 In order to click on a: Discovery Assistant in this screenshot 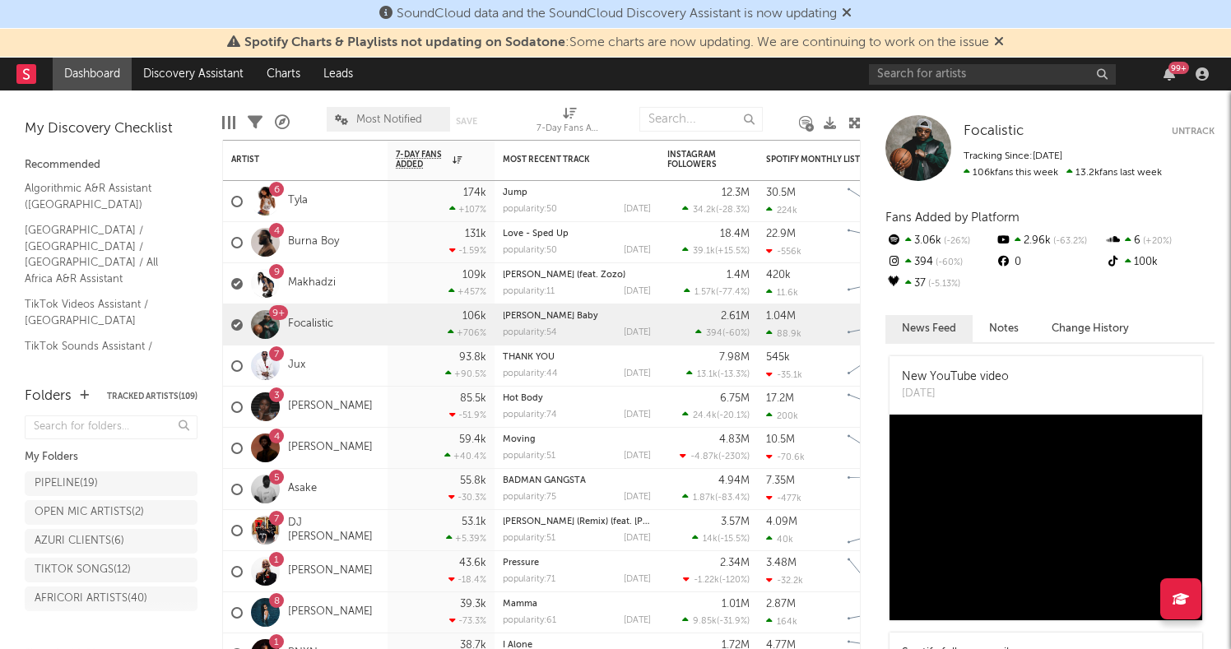, I will do `click(193, 74)`.